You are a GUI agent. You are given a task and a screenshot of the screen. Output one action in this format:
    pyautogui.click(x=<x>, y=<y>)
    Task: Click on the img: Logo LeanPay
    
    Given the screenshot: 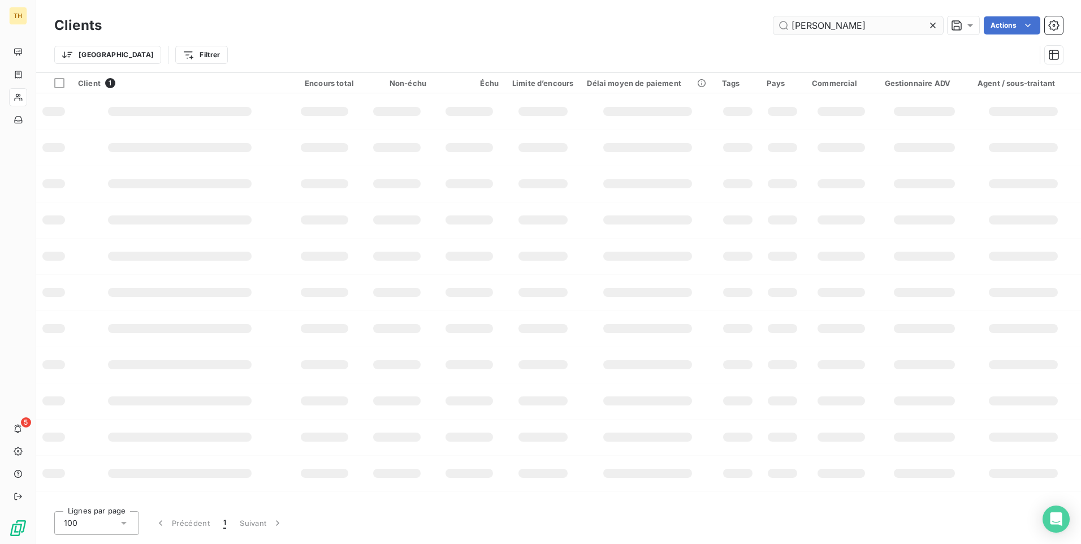 What is the action you would take?
    pyautogui.click(x=18, y=528)
    